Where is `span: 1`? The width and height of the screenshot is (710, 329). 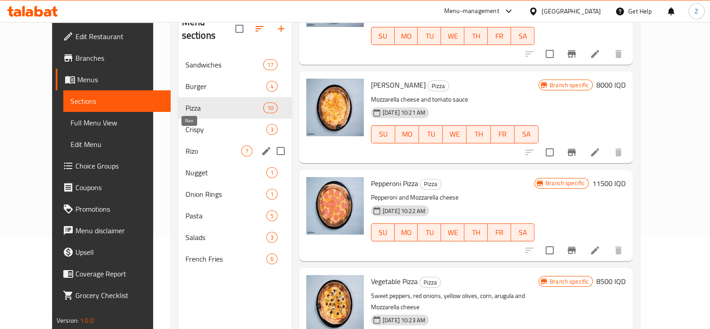 span: 1 is located at coordinates (272, 194).